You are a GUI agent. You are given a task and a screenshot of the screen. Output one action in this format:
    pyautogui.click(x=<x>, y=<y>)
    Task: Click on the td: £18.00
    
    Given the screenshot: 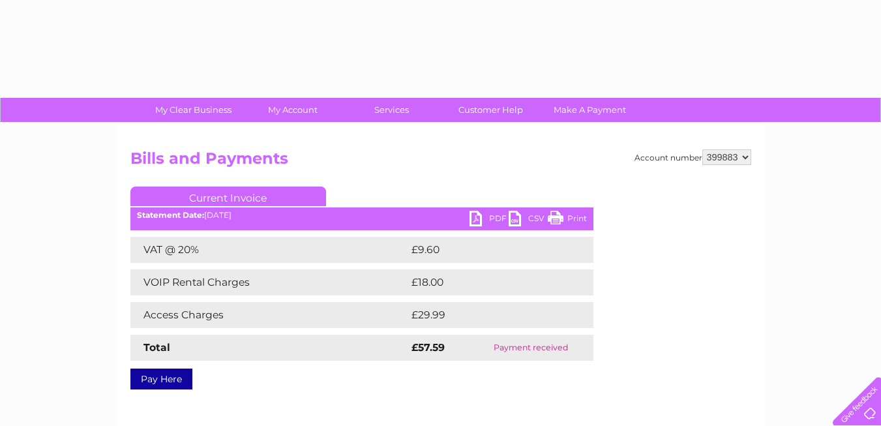 What is the action you would take?
    pyautogui.click(x=487, y=282)
    